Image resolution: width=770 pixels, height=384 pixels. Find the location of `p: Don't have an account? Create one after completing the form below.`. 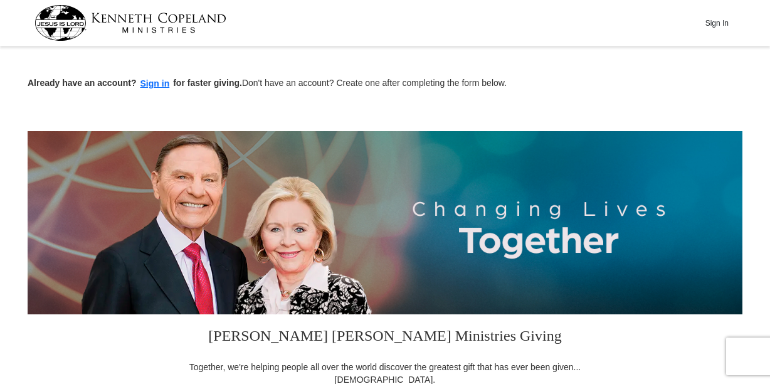

p: Don't have an account? Create one after completing the form below. is located at coordinates (385, 83).